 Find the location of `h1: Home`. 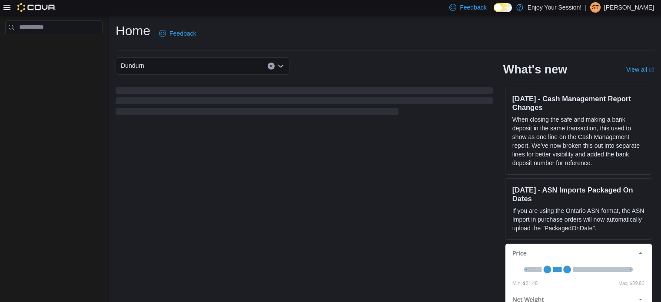

h1: Home is located at coordinates (133, 31).